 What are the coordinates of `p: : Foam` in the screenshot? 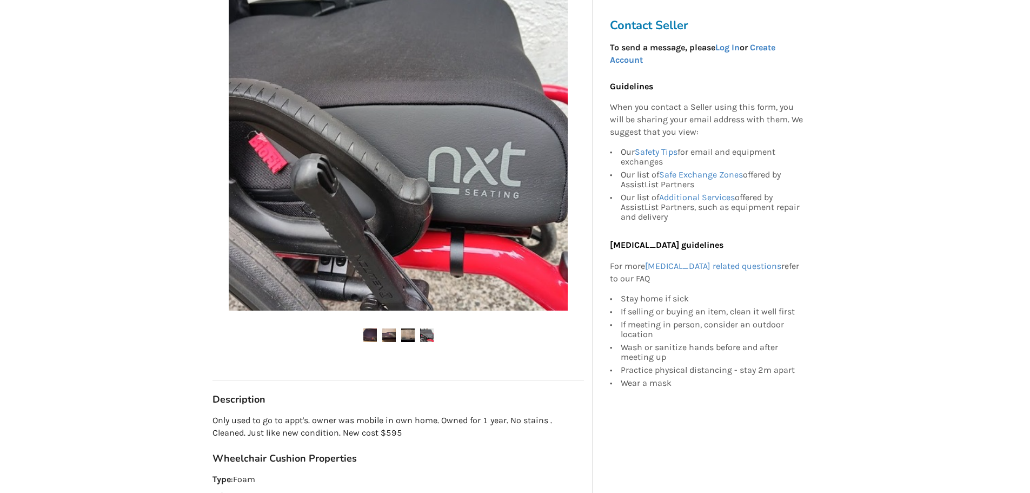 It's located at (398, 479).